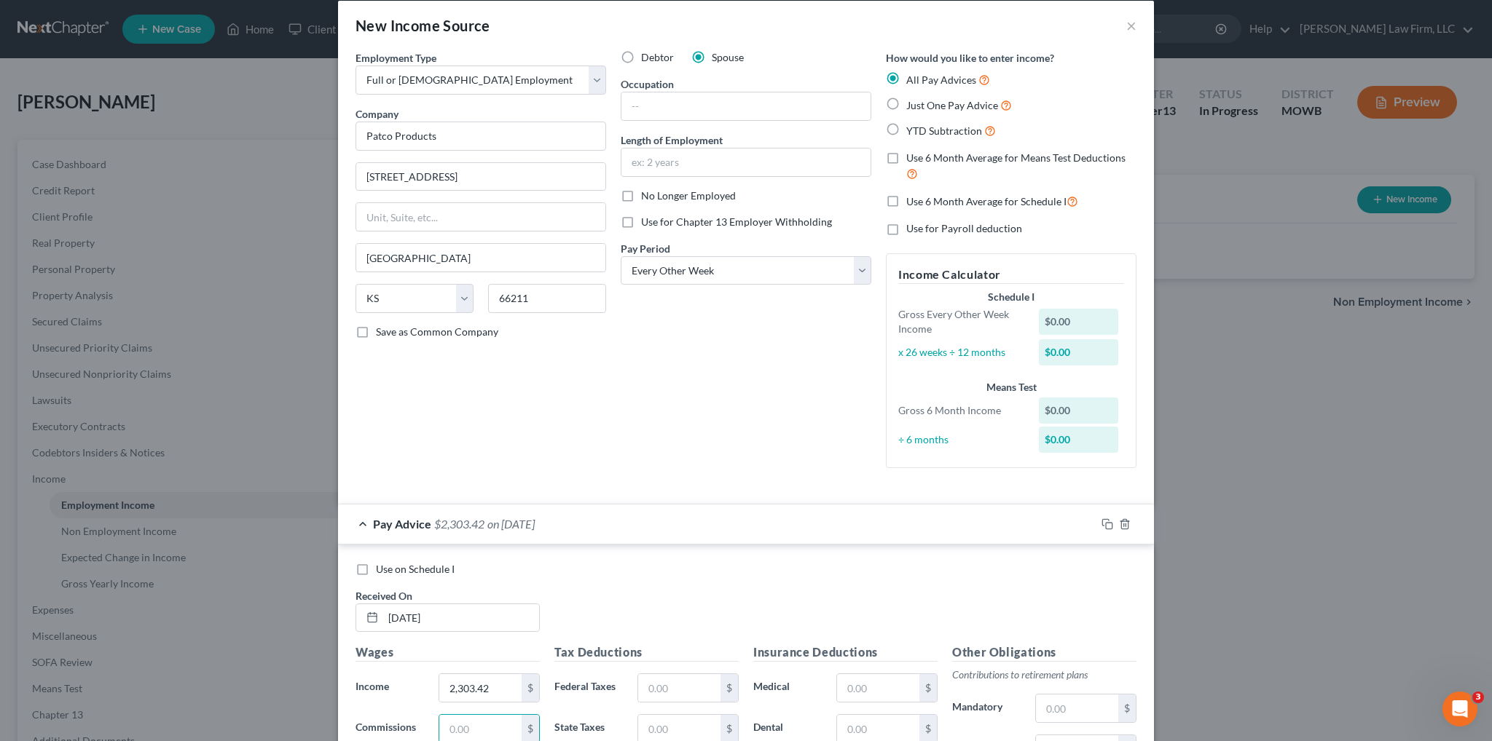 The height and width of the screenshot is (741, 1492). What do you see at coordinates (986, 709) in the screenshot?
I see `label: Mandatory` at bounding box center [986, 709].